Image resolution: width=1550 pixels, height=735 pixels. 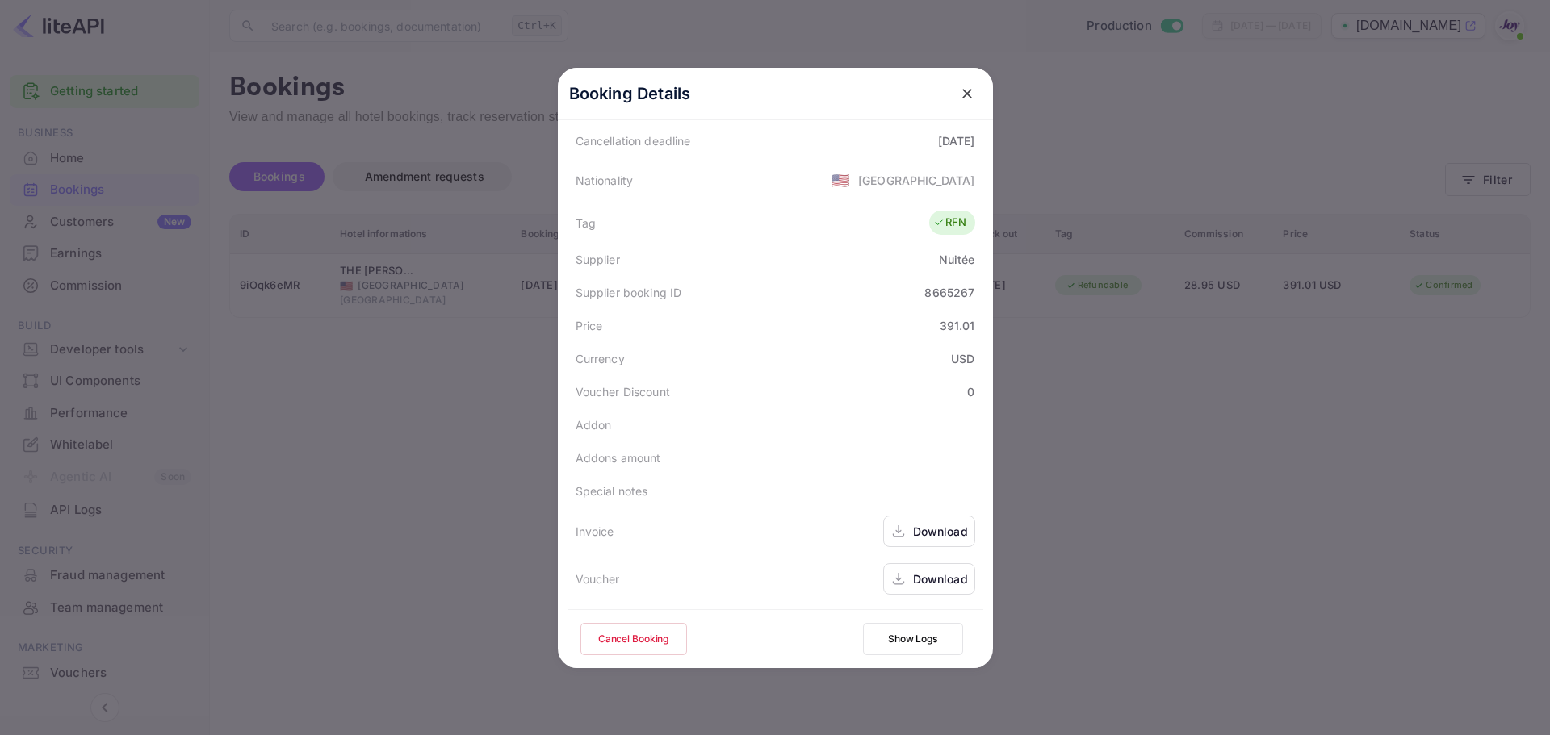 I want to click on div: RFN, so click(x=949, y=223).